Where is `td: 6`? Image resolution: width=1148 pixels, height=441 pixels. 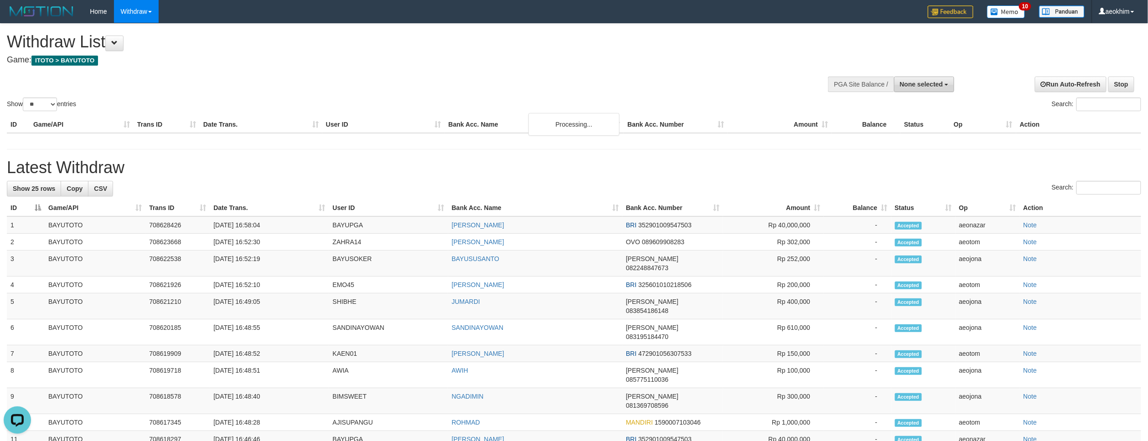 td: 6 is located at coordinates (26, 332).